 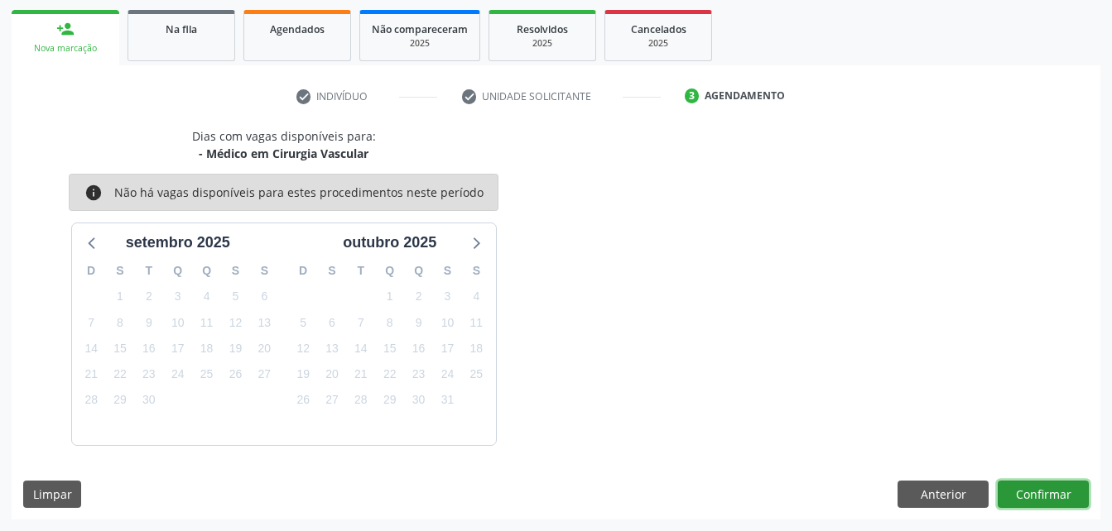 I want to click on span: domingo, 5 de outubro de 2025, so click(x=303, y=323).